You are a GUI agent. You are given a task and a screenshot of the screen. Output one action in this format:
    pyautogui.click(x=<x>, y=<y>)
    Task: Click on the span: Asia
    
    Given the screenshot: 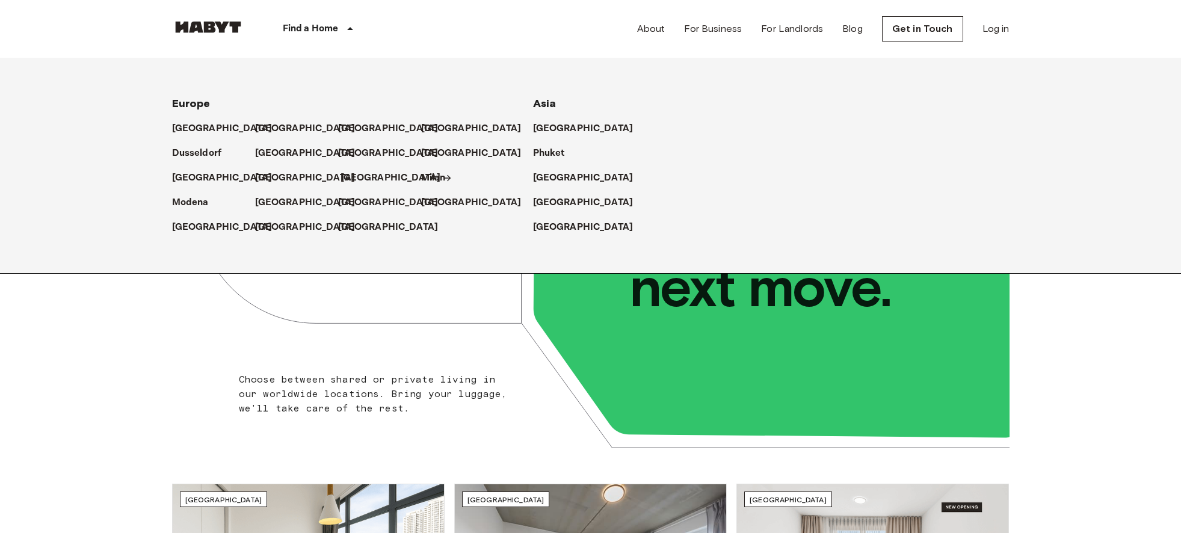 What is the action you would take?
    pyautogui.click(x=544, y=103)
    